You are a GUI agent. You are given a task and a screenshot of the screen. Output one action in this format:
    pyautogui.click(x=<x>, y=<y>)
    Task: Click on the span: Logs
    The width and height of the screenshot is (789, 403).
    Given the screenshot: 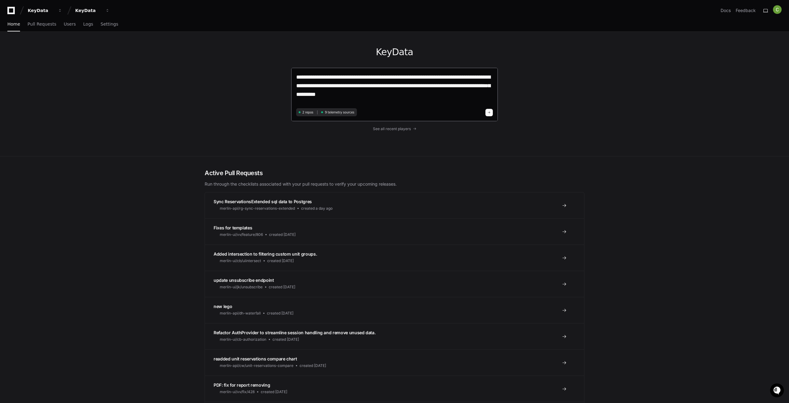 What is the action you would take?
    pyautogui.click(x=88, y=24)
    